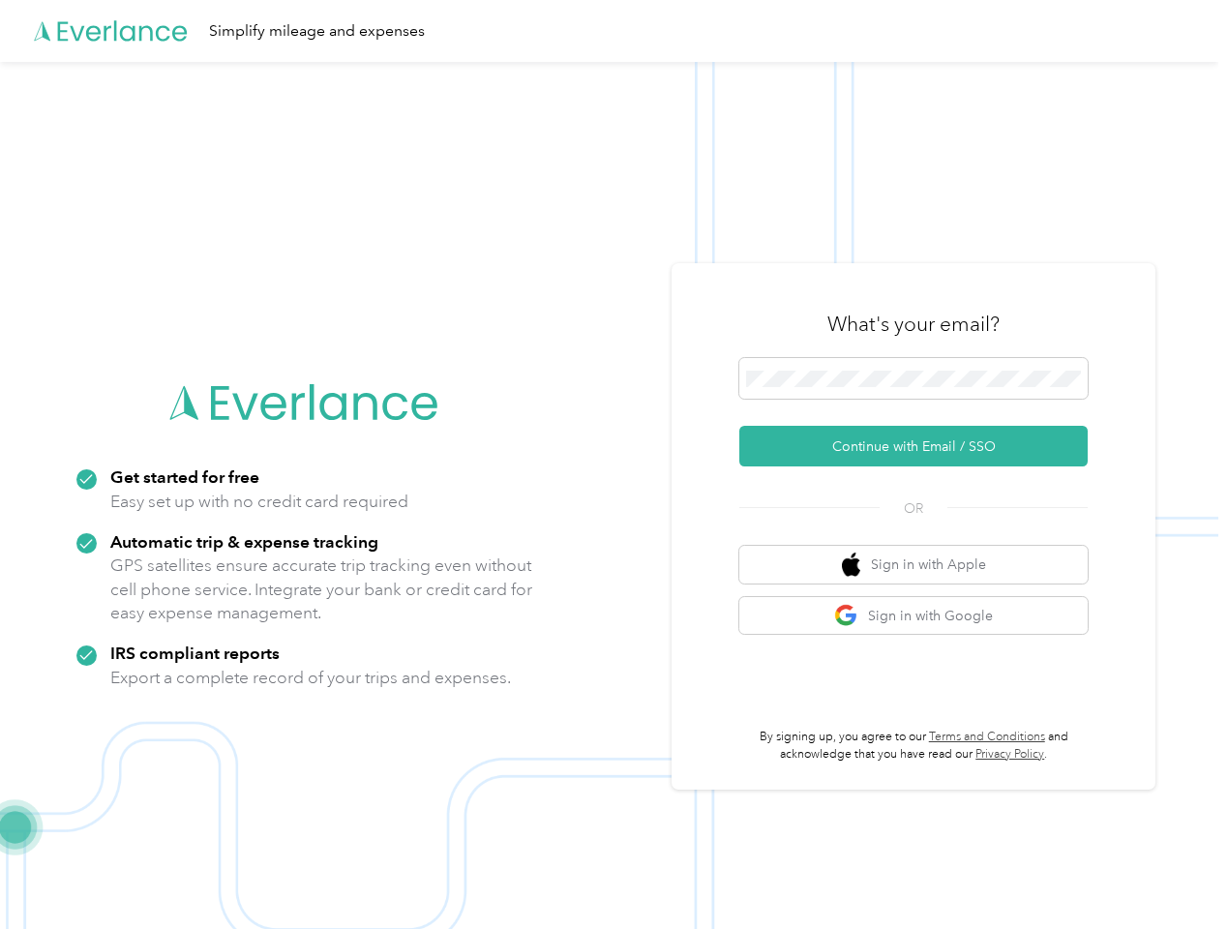 The width and height of the screenshot is (1228, 929). What do you see at coordinates (1010, 754) in the screenshot?
I see `a: Privacy Policy` at bounding box center [1010, 754].